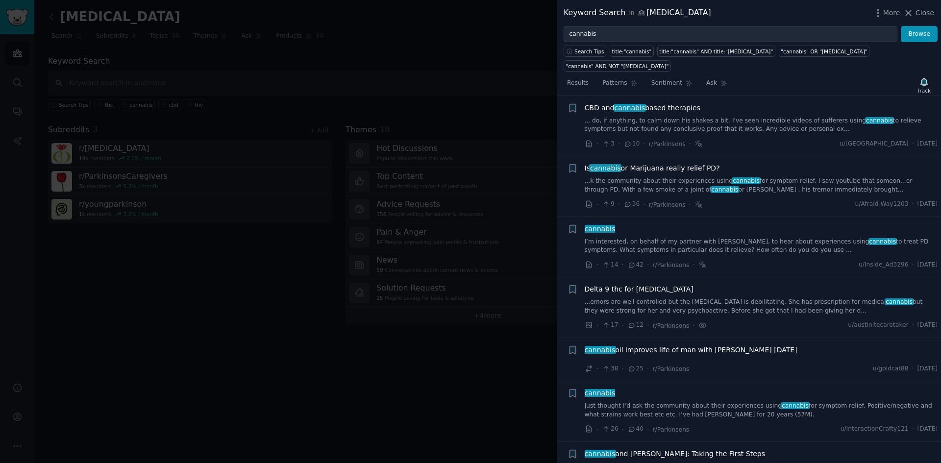 This screenshot has width=941, height=463. Describe the element at coordinates (761, 125) in the screenshot. I see `a: ... do, if anything, to calm down his shakes a bit. I've seen incredible videos of sufferers usin...` at that location.